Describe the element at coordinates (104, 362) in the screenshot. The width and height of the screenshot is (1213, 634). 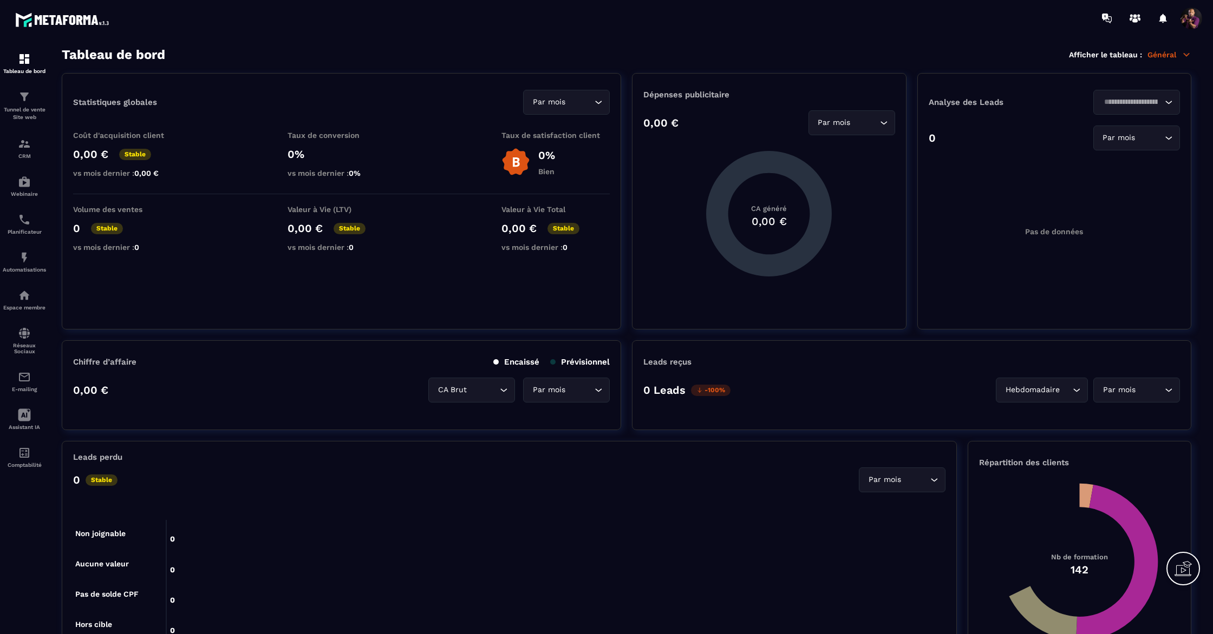
I see `p: Chiffre d’affaire` at that location.